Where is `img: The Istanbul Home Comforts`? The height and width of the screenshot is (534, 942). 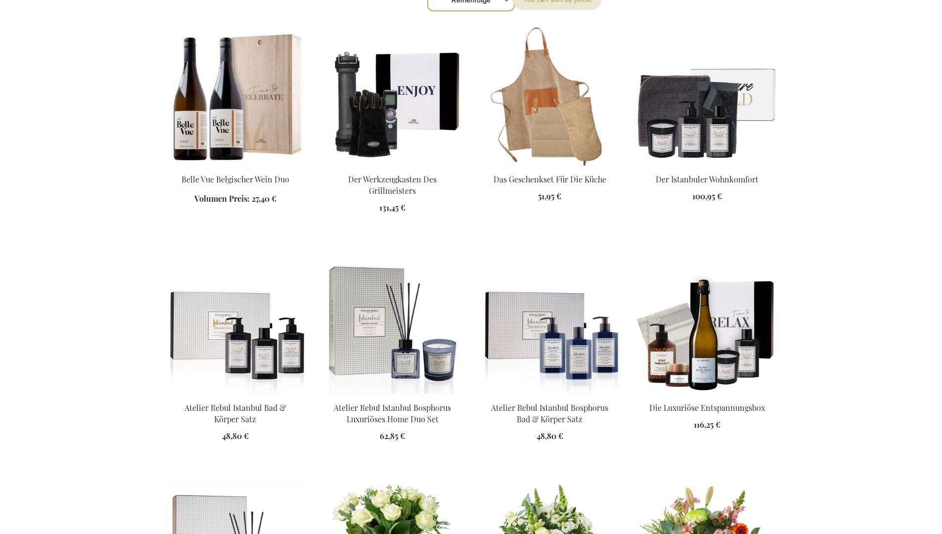 img: The Istanbul Home Comforts is located at coordinates (707, 96).